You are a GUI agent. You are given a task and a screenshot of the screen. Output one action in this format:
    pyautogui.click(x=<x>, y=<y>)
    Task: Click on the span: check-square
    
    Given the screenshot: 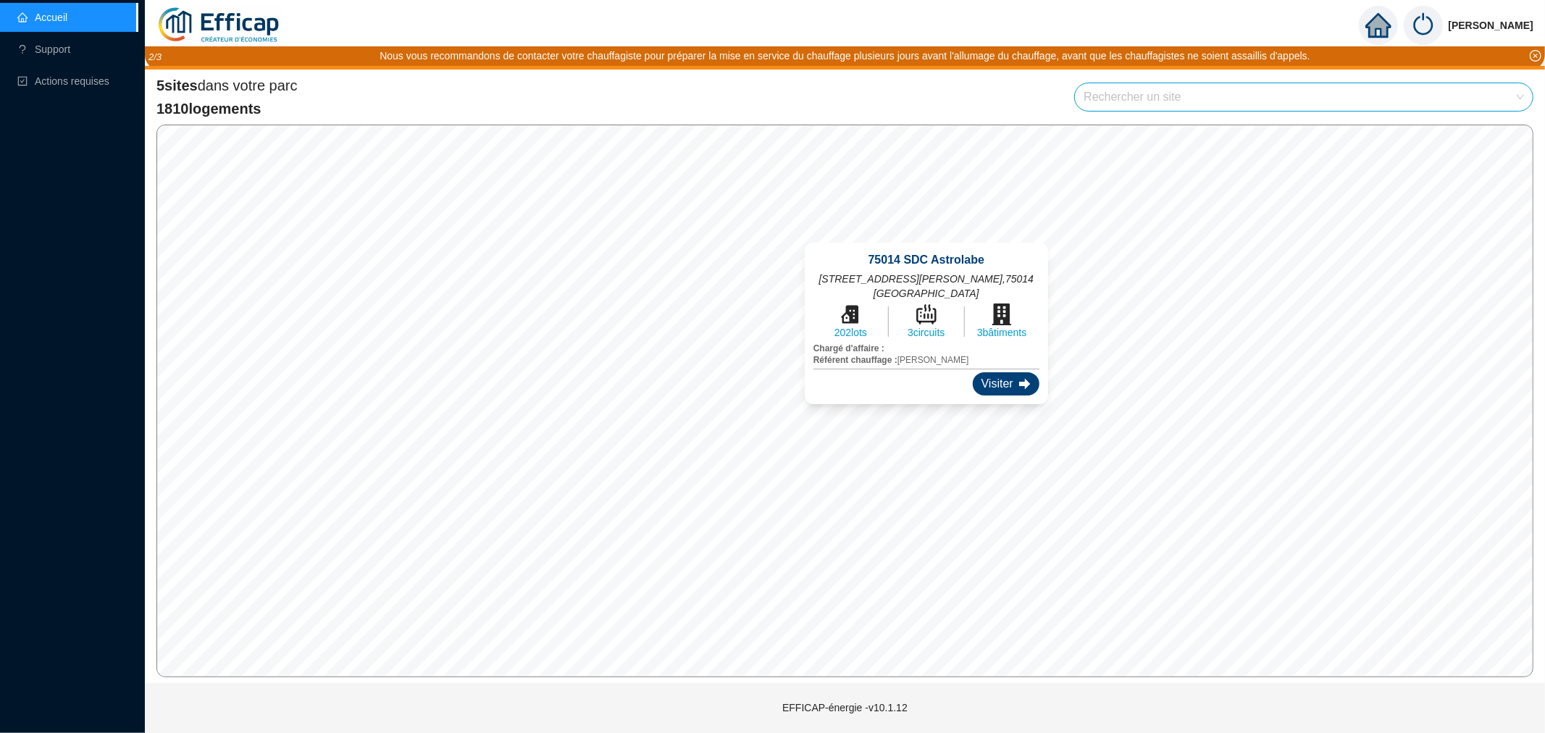 What is the action you would take?
    pyautogui.click(x=22, y=81)
    